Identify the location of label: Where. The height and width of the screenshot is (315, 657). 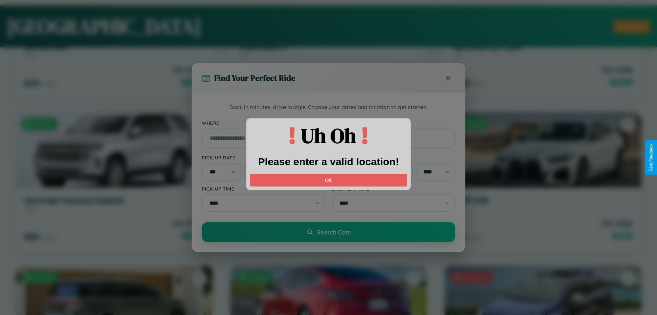
(329, 123).